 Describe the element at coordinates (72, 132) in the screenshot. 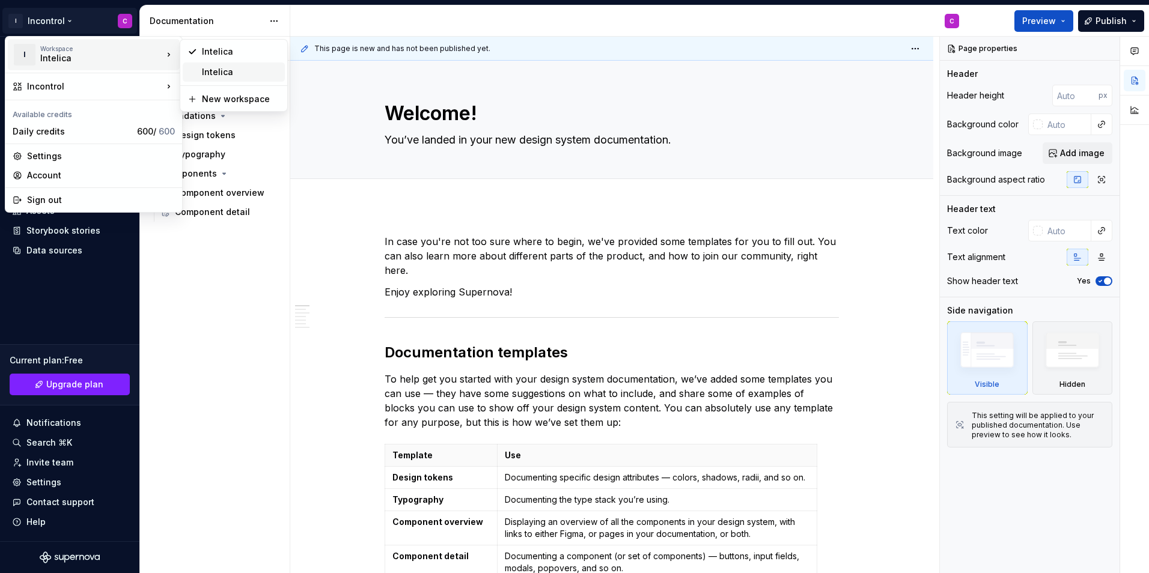

I see `div: Daily credits` at that location.